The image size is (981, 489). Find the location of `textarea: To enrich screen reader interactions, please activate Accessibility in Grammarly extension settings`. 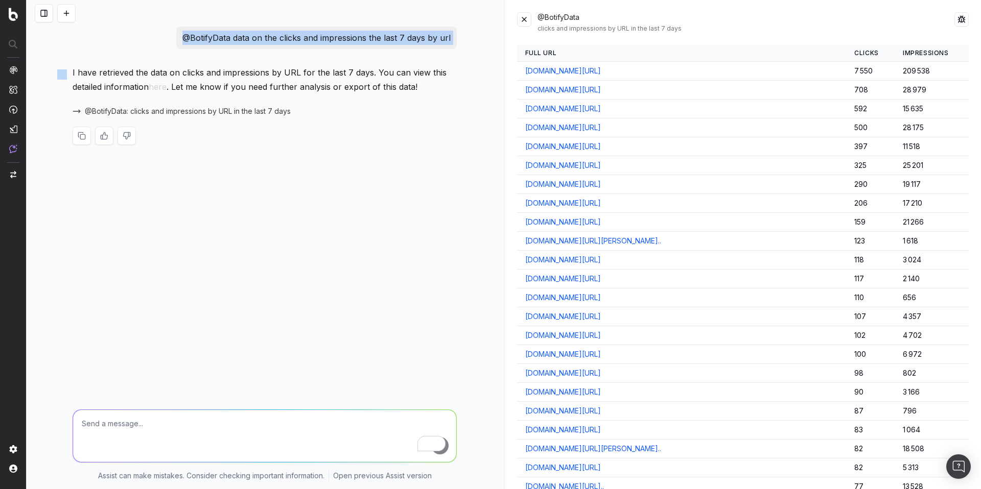

textarea: To enrich screen reader interactions, please activate Accessibility in Grammarly extension settings is located at coordinates (265, 436).